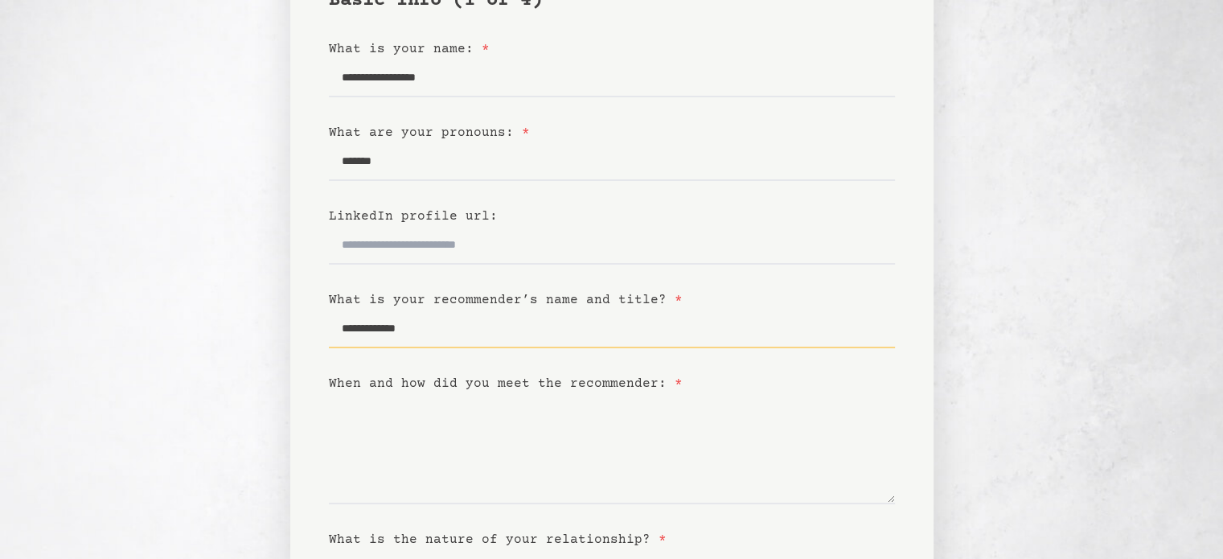 Image resolution: width=1223 pixels, height=559 pixels. Describe the element at coordinates (498, 540) in the screenshot. I see `label: What is the nature of your relationship?` at that location.